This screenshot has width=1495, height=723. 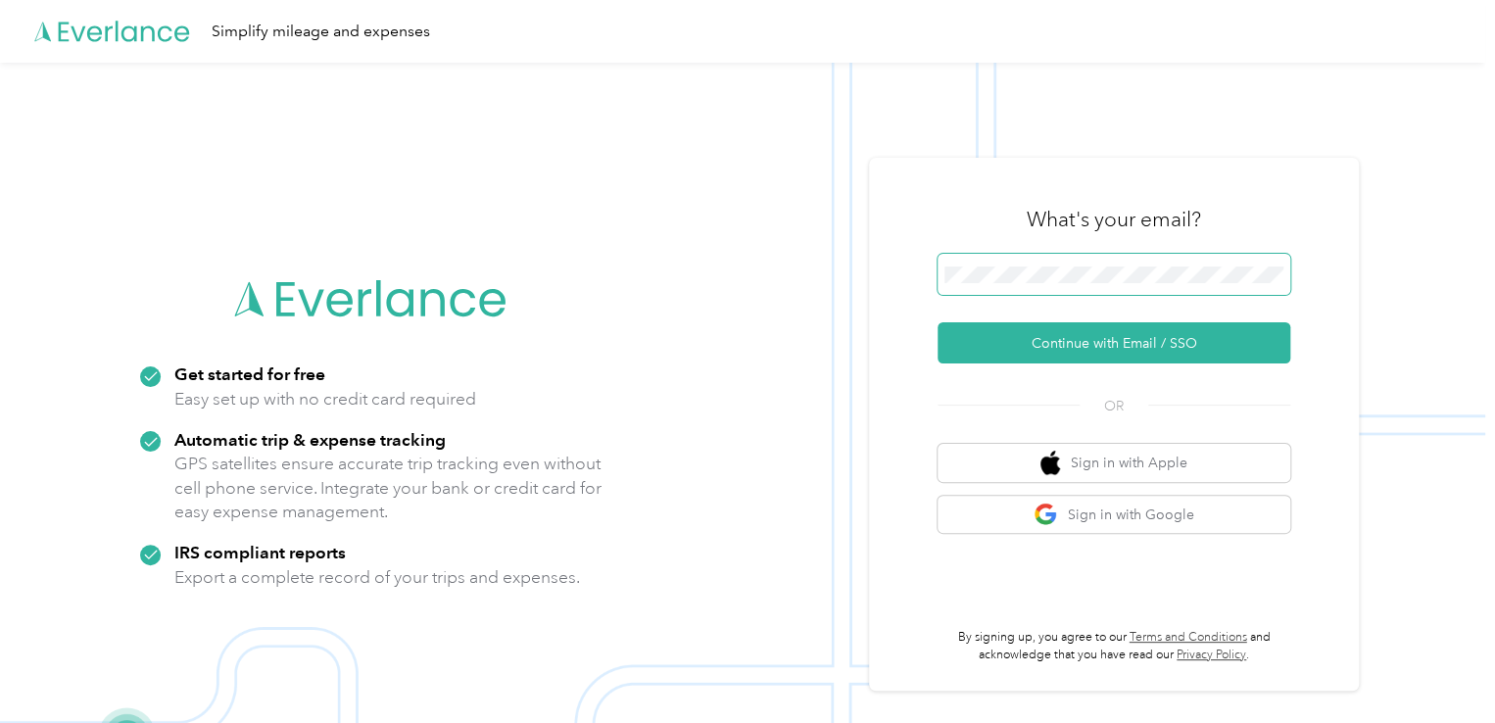 I want to click on a: Terms and Conditions, so click(x=1188, y=637).